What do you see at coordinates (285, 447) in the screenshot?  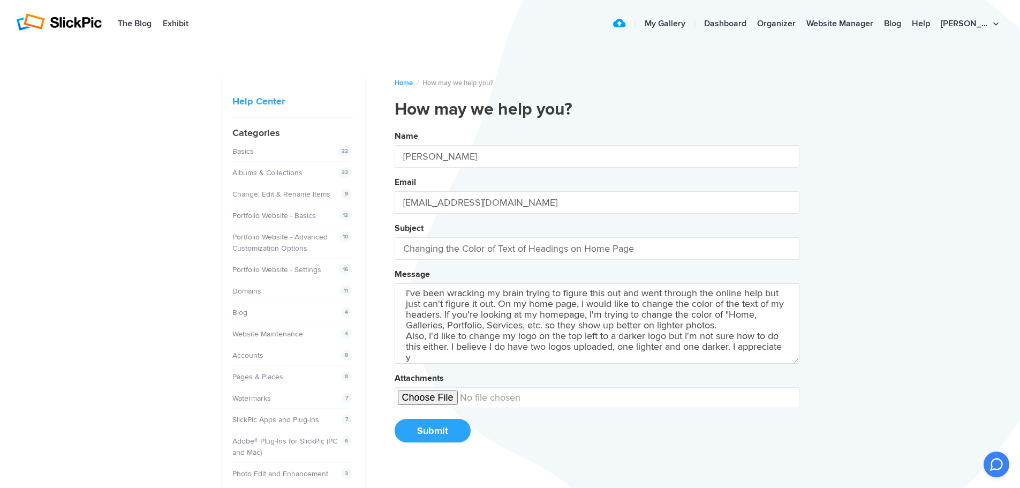 I see `a: Adobe® Plug-Ins for SlickPic (PC and Mac)` at bounding box center [285, 447].